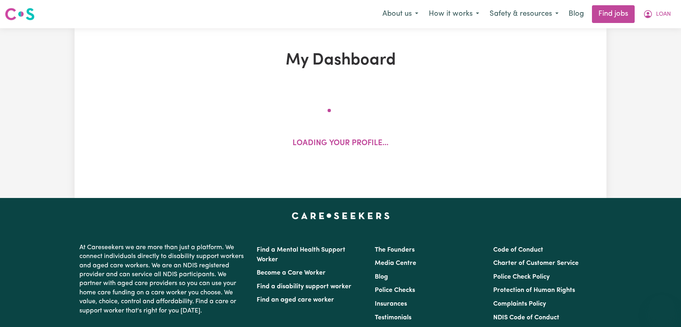 This screenshot has width=681, height=327. What do you see at coordinates (663, 15) in the screenshot?
I see `span: LOAN` at bounding box center [663, 15].